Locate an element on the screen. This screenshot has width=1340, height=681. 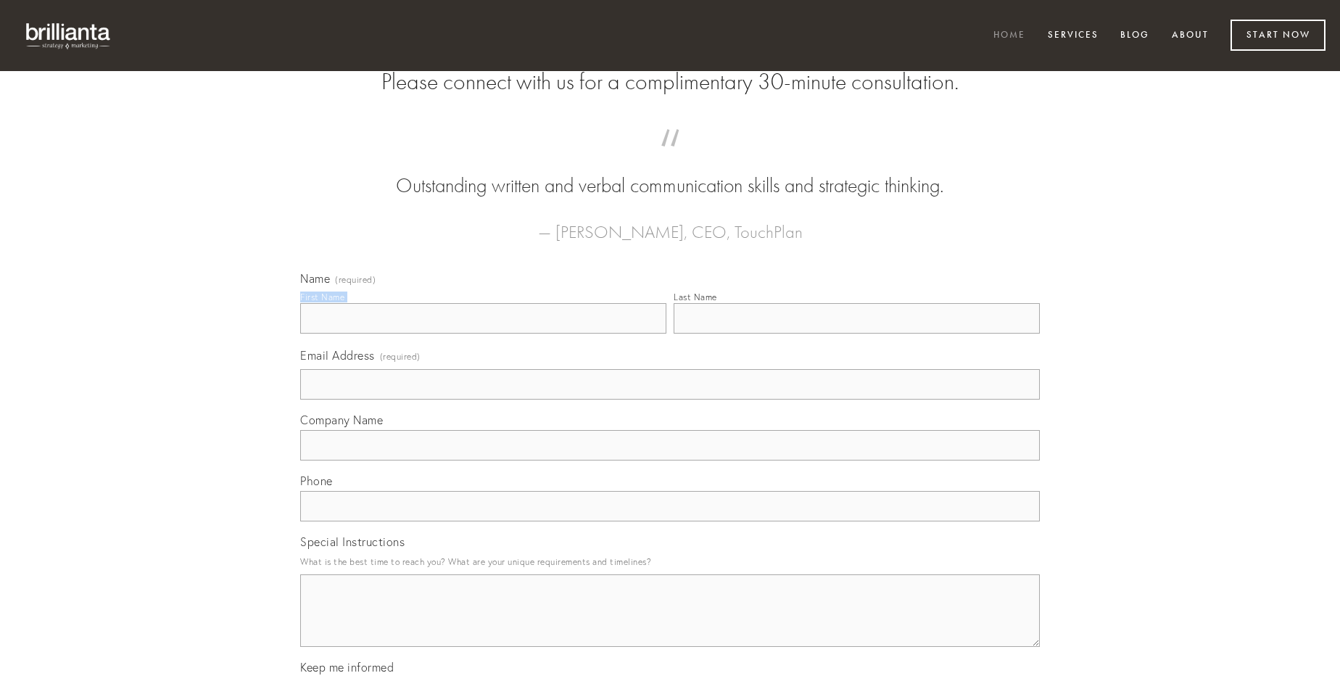
span: Company Name is located at coordinates (342, 420).